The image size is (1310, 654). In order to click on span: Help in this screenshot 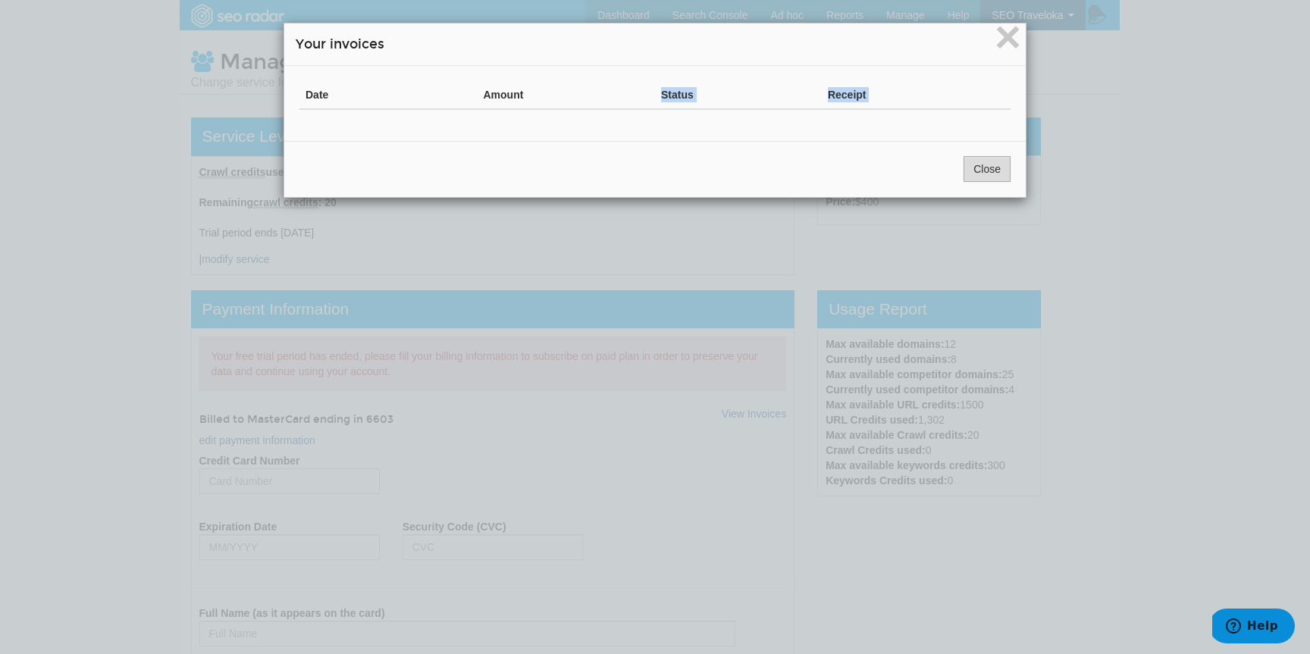, I will do `click(50, 17)`.